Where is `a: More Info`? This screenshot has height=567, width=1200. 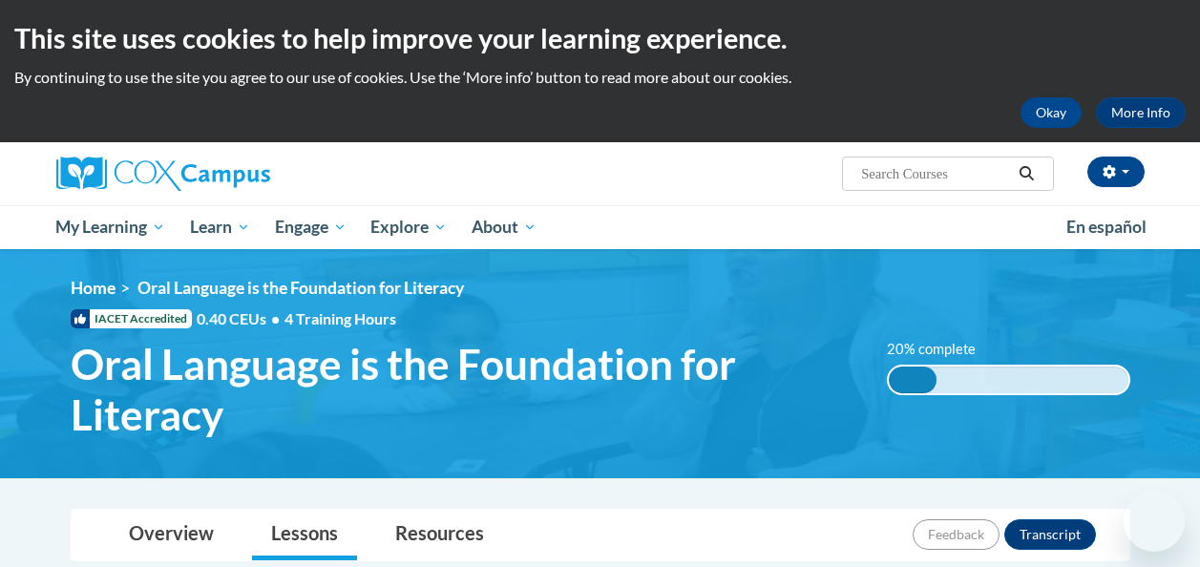 a: More Info is located at coordinates (1141, 113).